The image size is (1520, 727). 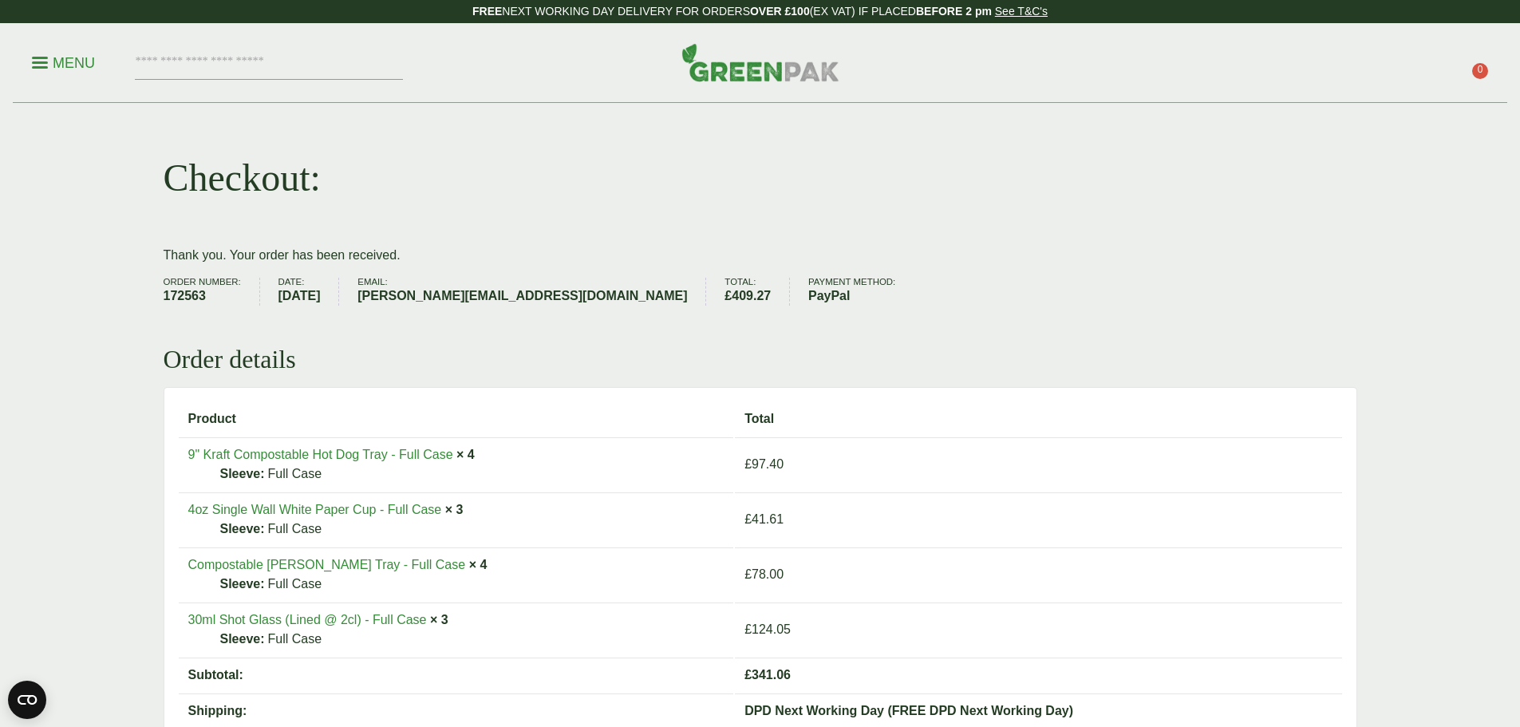 I want to click on h2: Order details, so click(x=760, y=359).